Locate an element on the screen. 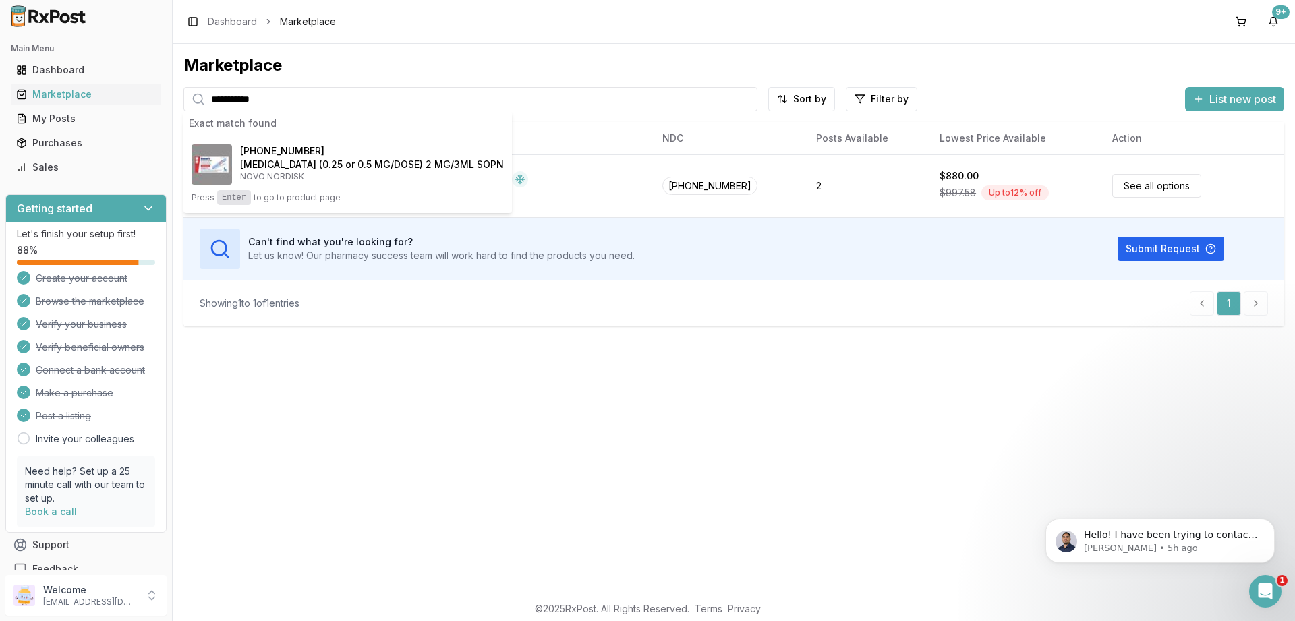 The height and width of the screenshot is (621, 1295). a: Marketplace is located at coordinates (86, 94).